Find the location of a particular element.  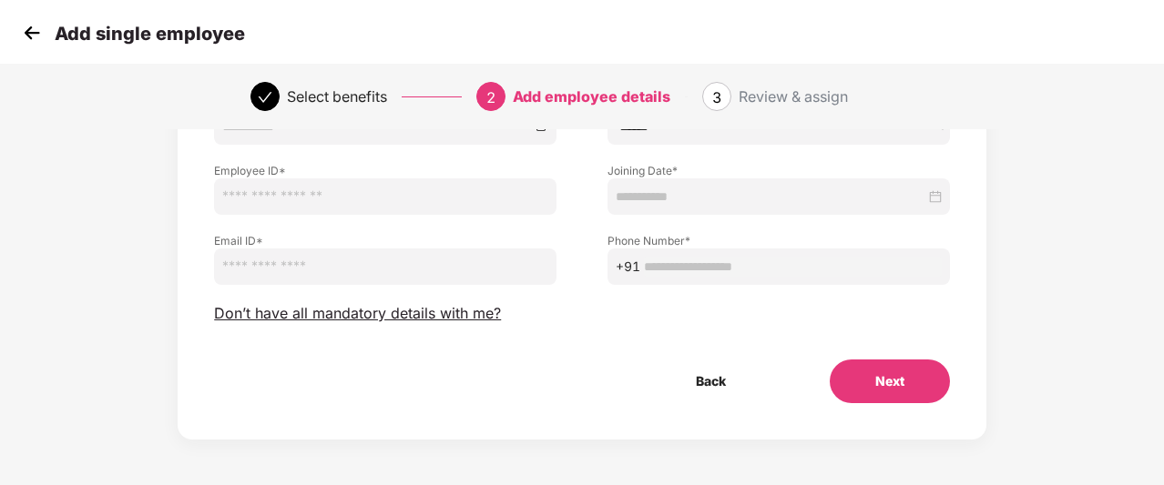

span: +91 is located at coordinates (627, 267).